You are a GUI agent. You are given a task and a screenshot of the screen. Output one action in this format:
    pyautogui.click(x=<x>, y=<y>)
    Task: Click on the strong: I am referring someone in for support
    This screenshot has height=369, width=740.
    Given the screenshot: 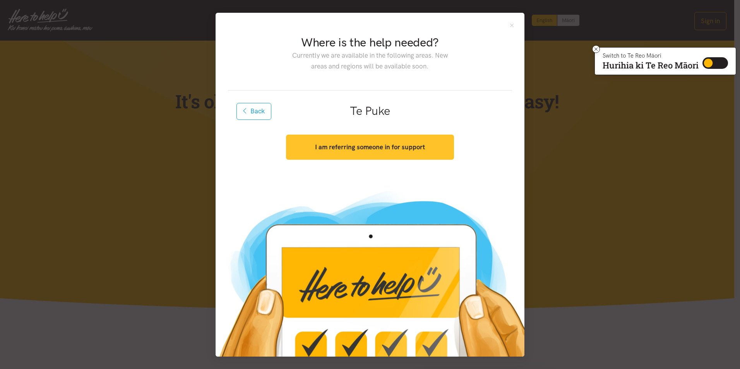 What is the action you would take?
    pyautogui.click(x=370, y=147)
    